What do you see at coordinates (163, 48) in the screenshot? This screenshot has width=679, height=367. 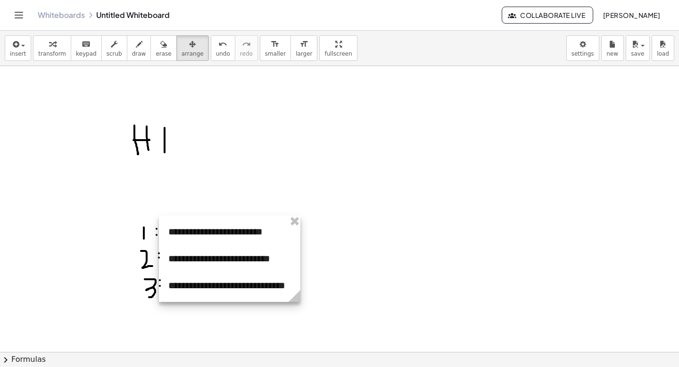 I see `button: erase` at bounding box center [163, 48].